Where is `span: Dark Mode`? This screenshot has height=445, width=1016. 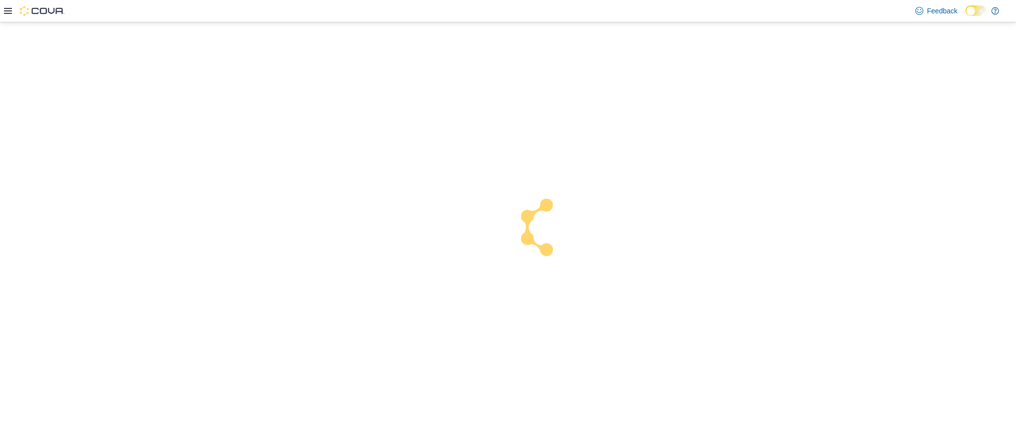 span: Dark Mode is located at coordinates (965, 16).